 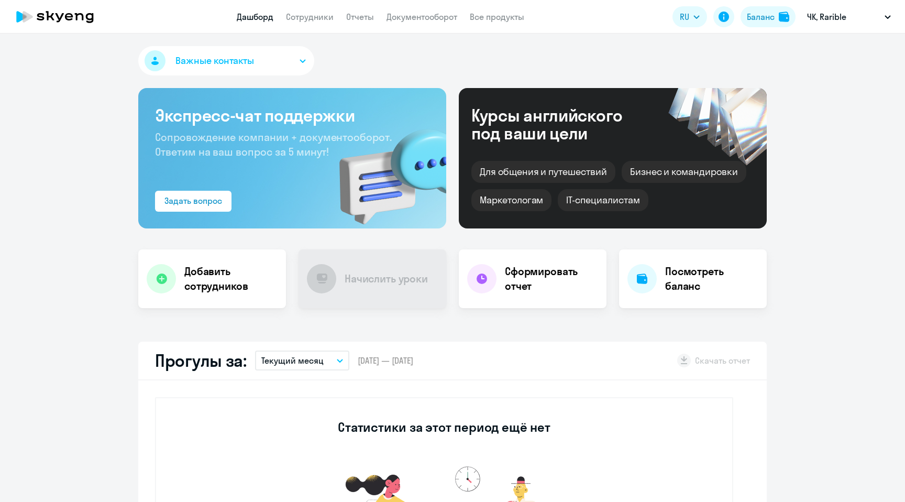 What do you see at coordinates (511, 200) in the screenshot?
I see `div: Маркетологам` at bounding box center [511, 200].